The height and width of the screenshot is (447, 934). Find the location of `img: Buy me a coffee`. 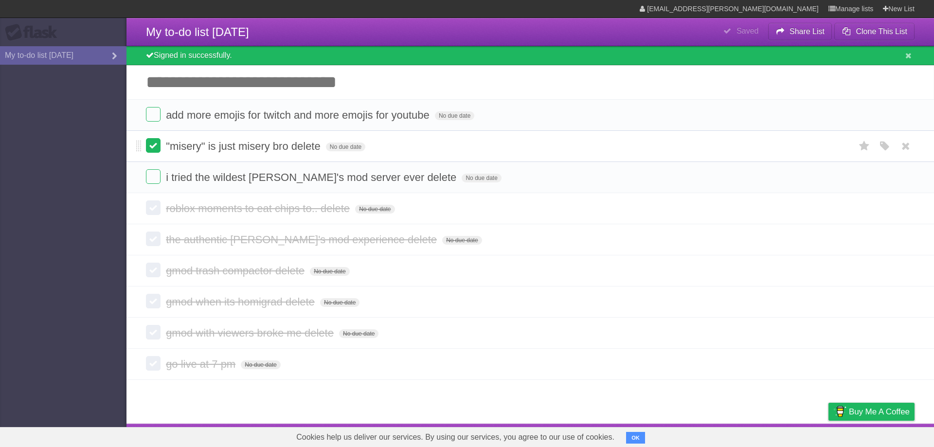

img: Buy me a coffee is located at coordinates (840, 412).